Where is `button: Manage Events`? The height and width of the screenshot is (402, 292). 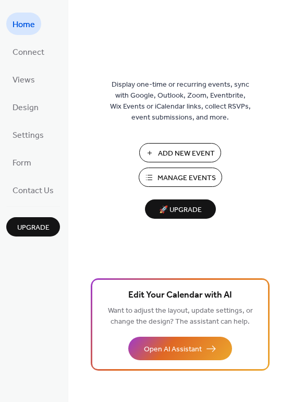
button: Manage Events is located at coordinates (181, 177).